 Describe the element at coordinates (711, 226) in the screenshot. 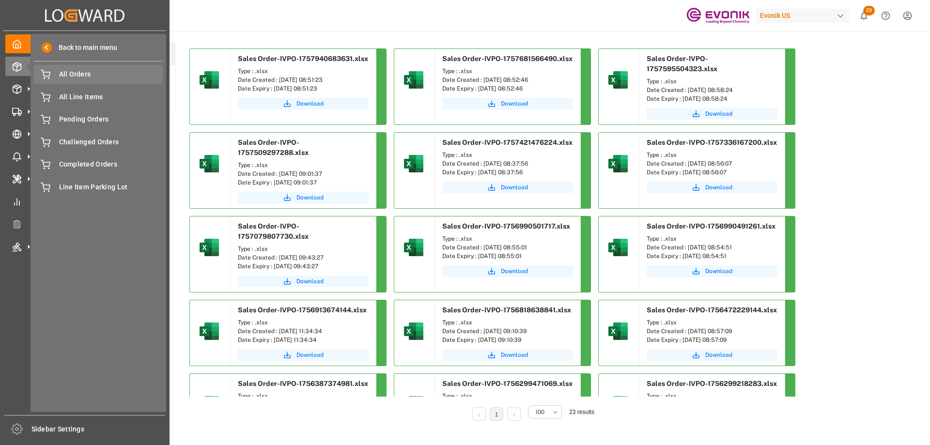

I see `span: Sales Order-IVPO-1756990491261.xlsx` at that location.